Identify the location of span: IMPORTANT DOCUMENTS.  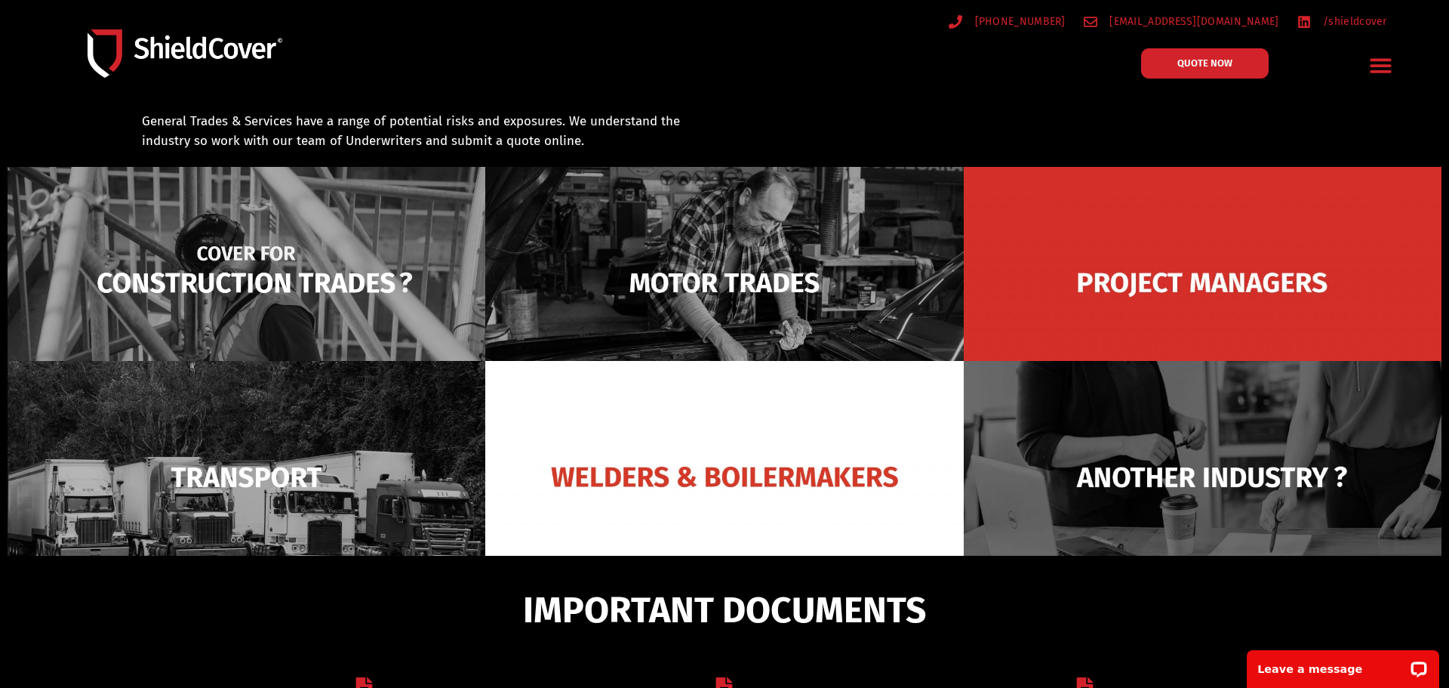
(725, 610).